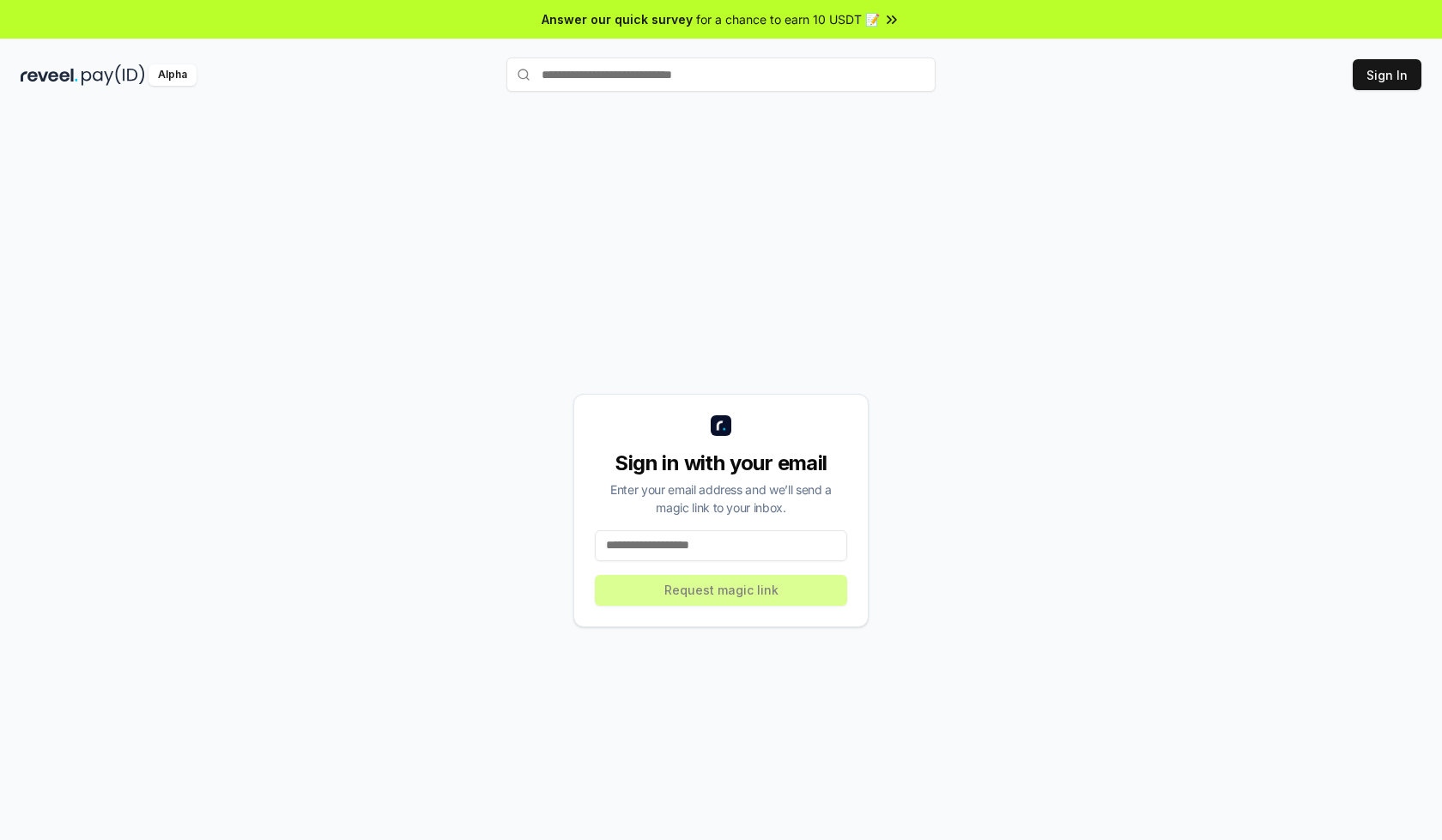  What do you see at coordinates (114, 75) in the screenshot?
I see `img: pay_id` at bounding box center [114, 75].